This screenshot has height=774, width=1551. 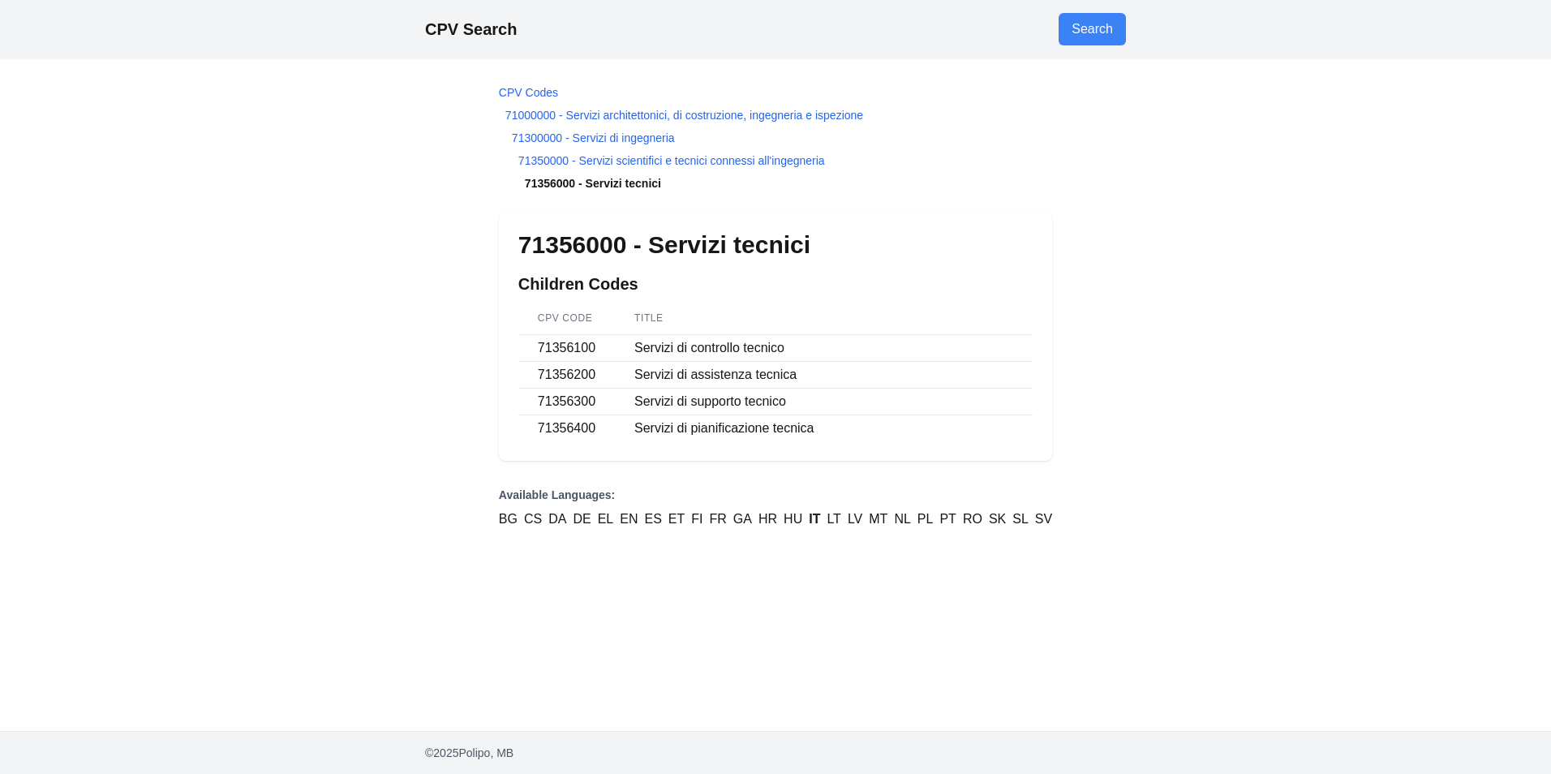 I want to click on td: Servizi di pianificazione tecnica, so click(x=824, y=428).